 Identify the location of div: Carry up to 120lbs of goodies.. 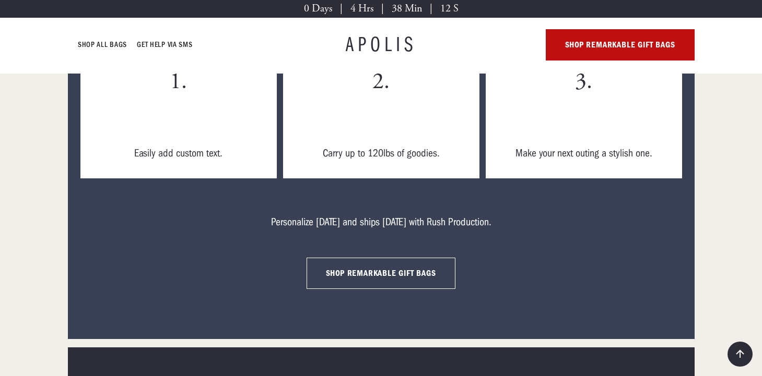
(381, 153).